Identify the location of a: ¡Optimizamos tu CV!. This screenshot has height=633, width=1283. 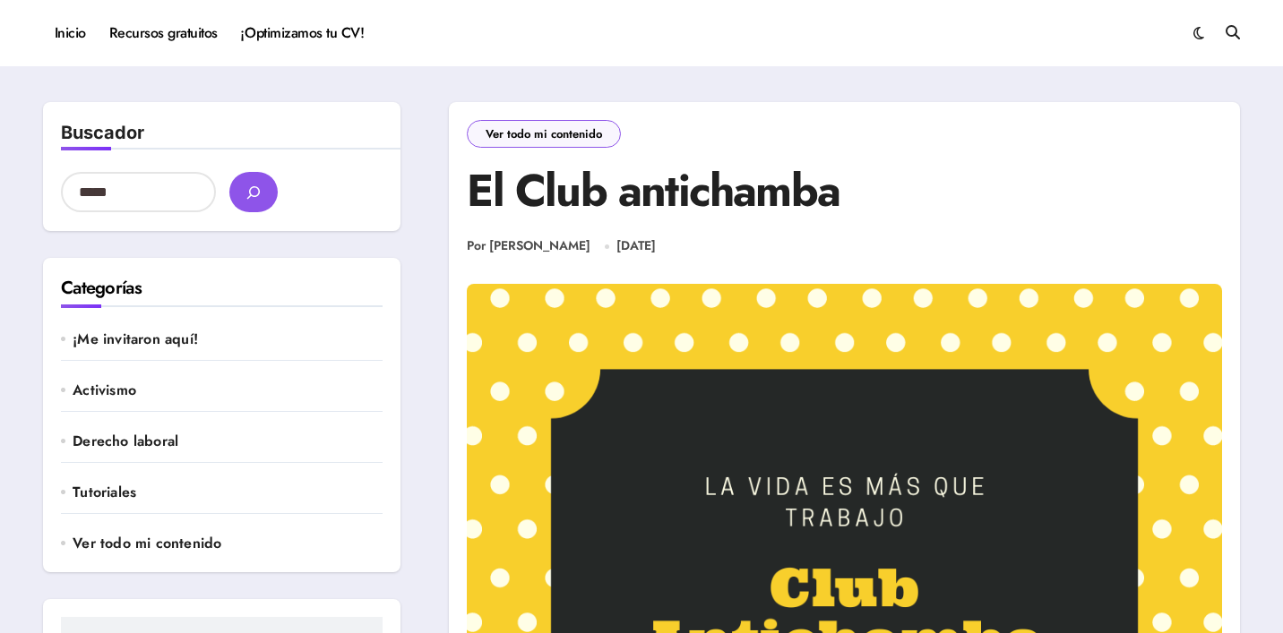
(302, 33).